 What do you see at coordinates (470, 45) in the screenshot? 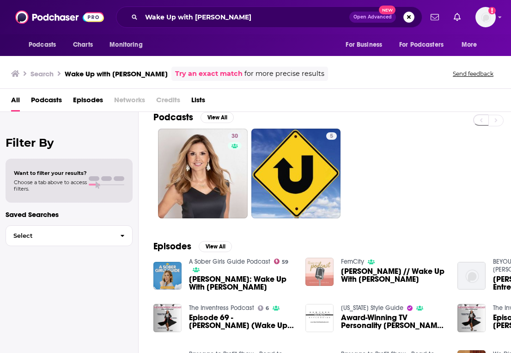
I see `span: More` at bounding box center [470, 45].